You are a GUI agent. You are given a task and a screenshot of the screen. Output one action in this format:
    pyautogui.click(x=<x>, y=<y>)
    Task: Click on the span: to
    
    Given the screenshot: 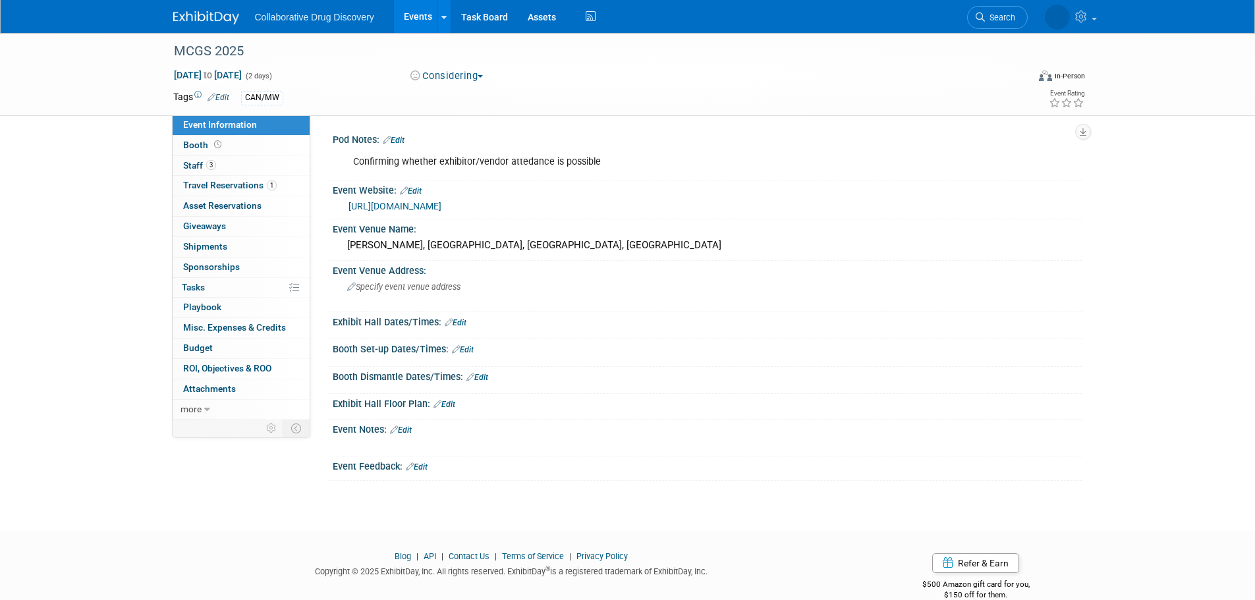 What is the action you would take?
    pyautogui.click(x=208, y=75)
    